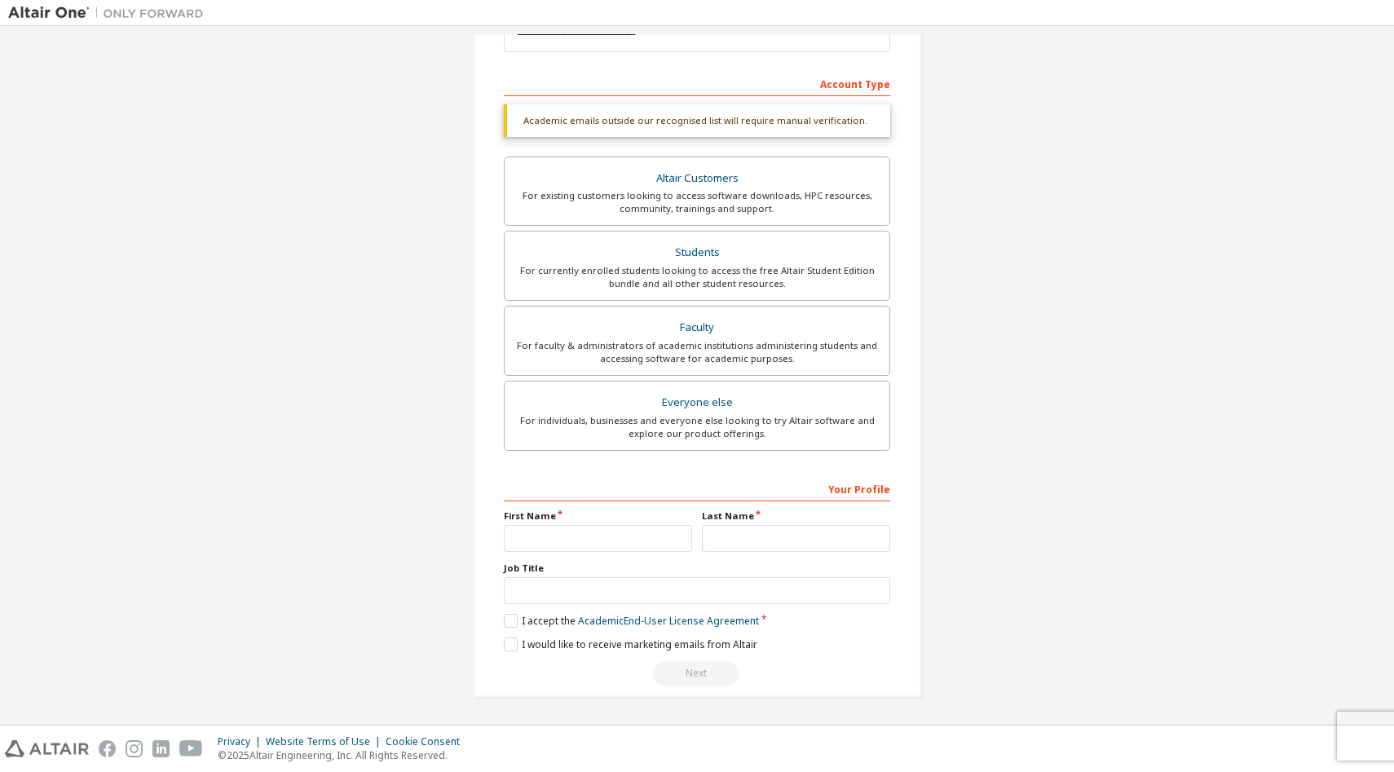 This screenshot has height=772, width=1394. Describe the element at coordinates (697, 568) in the screenshot. I see `label: Job Title` at that location.